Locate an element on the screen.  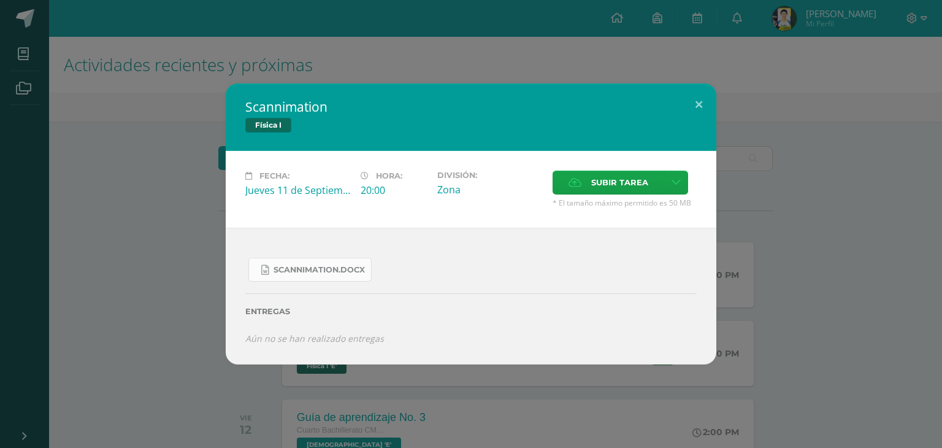
span: Scannimation.docx is located at coordinates (319, 270).